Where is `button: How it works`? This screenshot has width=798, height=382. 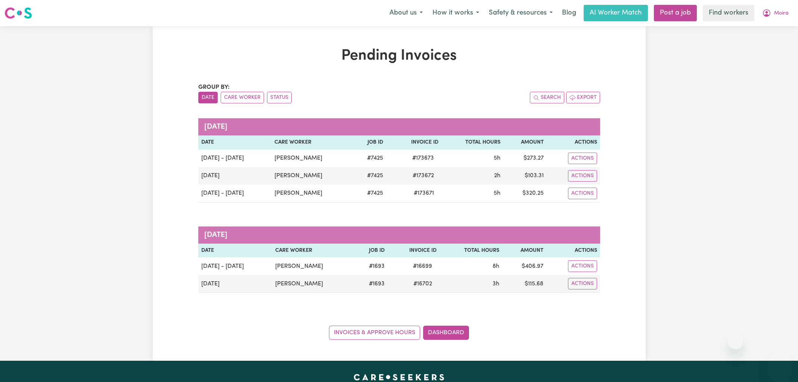 button: How it works is located at coordinates (455, 13).